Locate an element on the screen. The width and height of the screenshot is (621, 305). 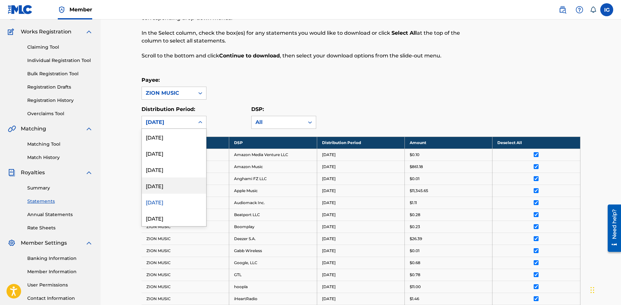
div: All is located at coordinates (278, 122).